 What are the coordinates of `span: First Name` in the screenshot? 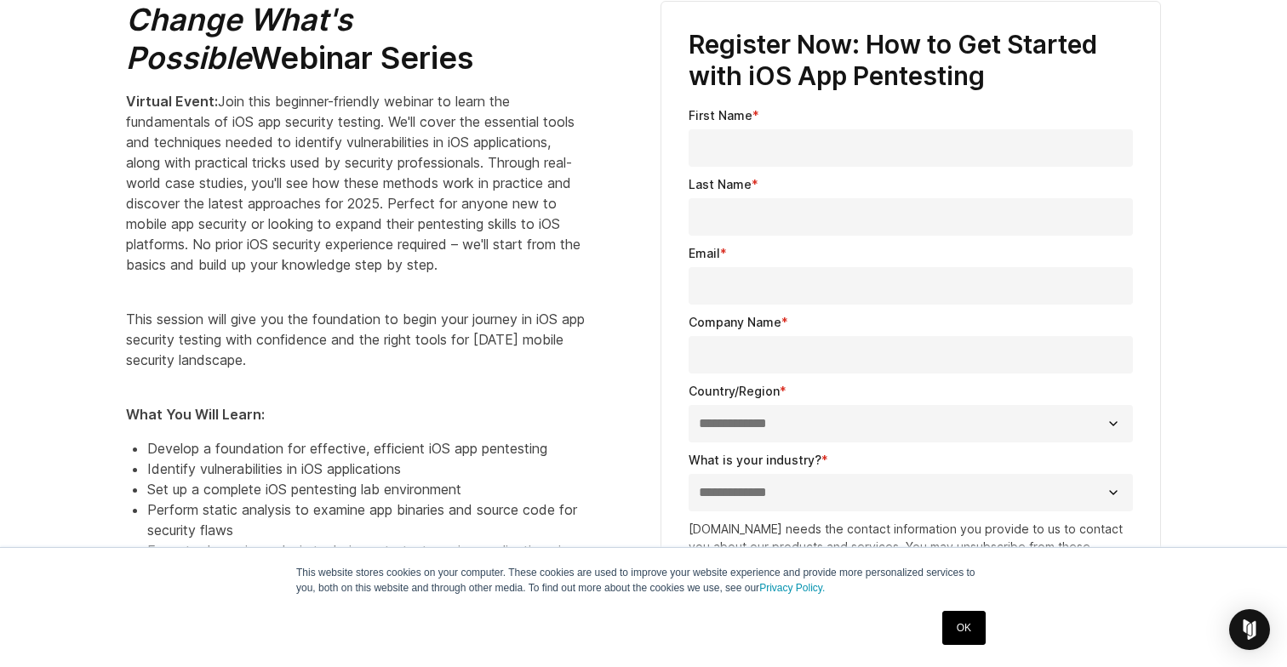 It's located at (720, 115).